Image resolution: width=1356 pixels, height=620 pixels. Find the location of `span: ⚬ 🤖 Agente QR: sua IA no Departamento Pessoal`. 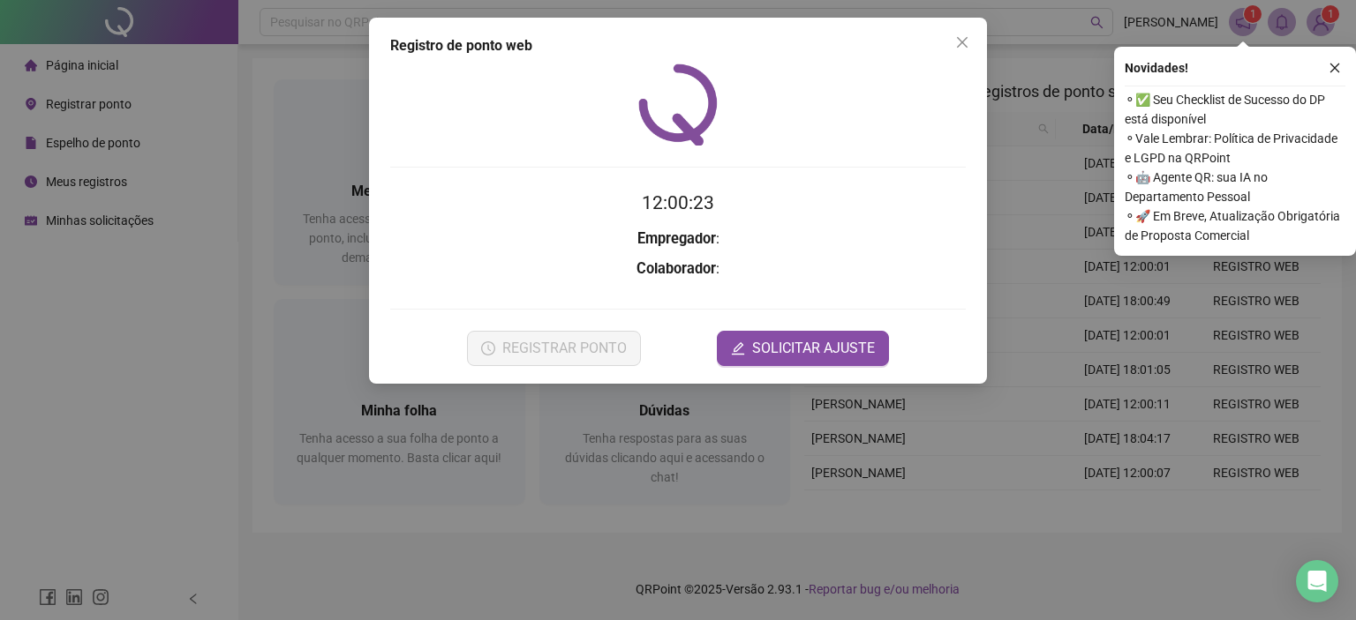

span: ⚬ 🤖 Agente QR: sua IA no Departamento Pessoal is located at coordinates (1235, 187).